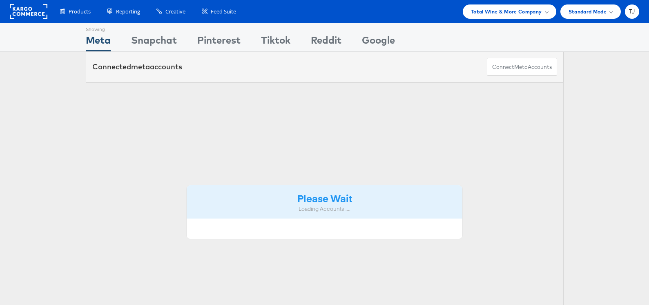 The width and height of the screenshot is (649, 305). Describe the element at coordinates (98, 42) in the screenshot. I see `div: Meta` at that location.